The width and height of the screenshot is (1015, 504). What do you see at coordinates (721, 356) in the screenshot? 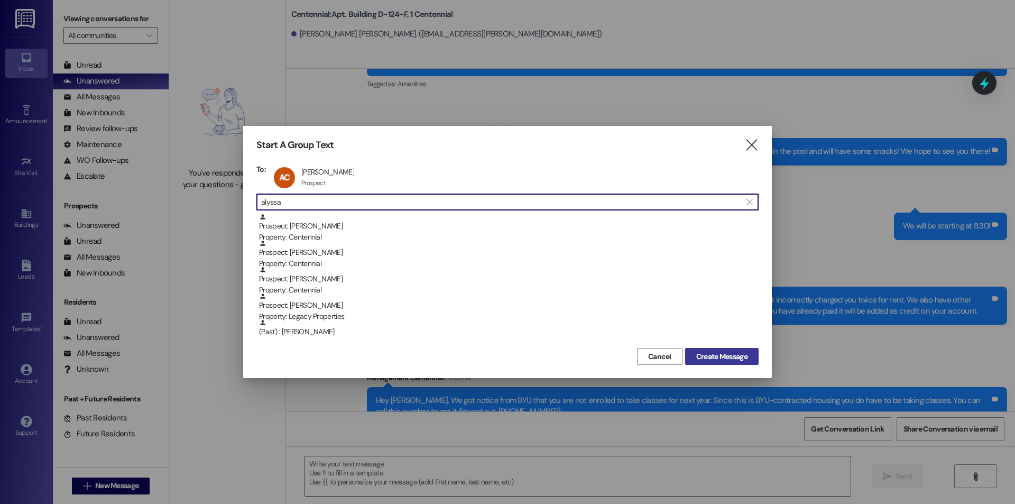
I see `span: Create Message` at bounding box center [721, 356].